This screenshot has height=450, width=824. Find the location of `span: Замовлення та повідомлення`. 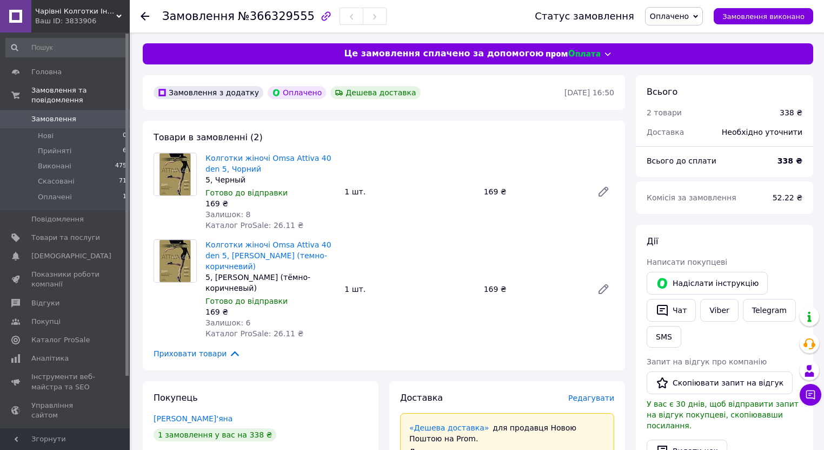

span: Замовлення та повідомлення is located at coordinates (81, 95).